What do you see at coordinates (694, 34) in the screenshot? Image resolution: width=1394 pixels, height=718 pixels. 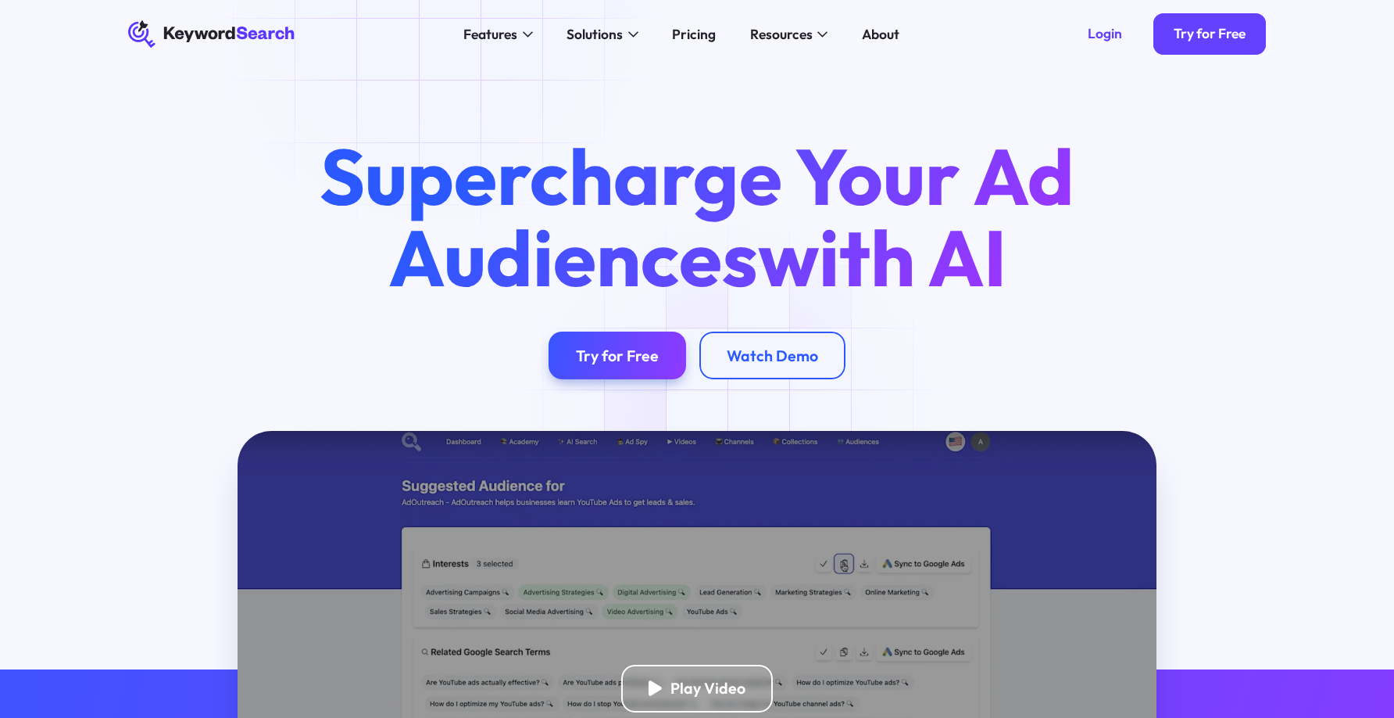 I see `a: Pricing` at bounding box center [694, 34].